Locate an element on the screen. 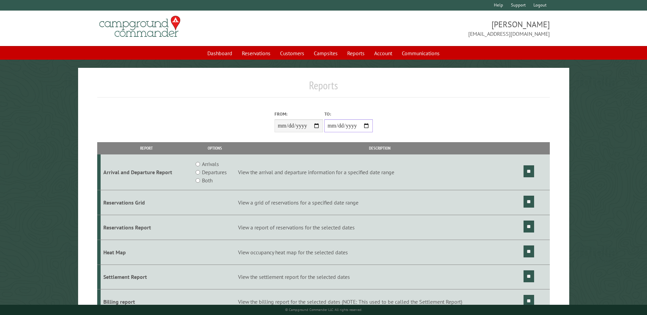 The height and width of the screenshot is (315, 647). label: Departures is located at coordinates (214, 172).